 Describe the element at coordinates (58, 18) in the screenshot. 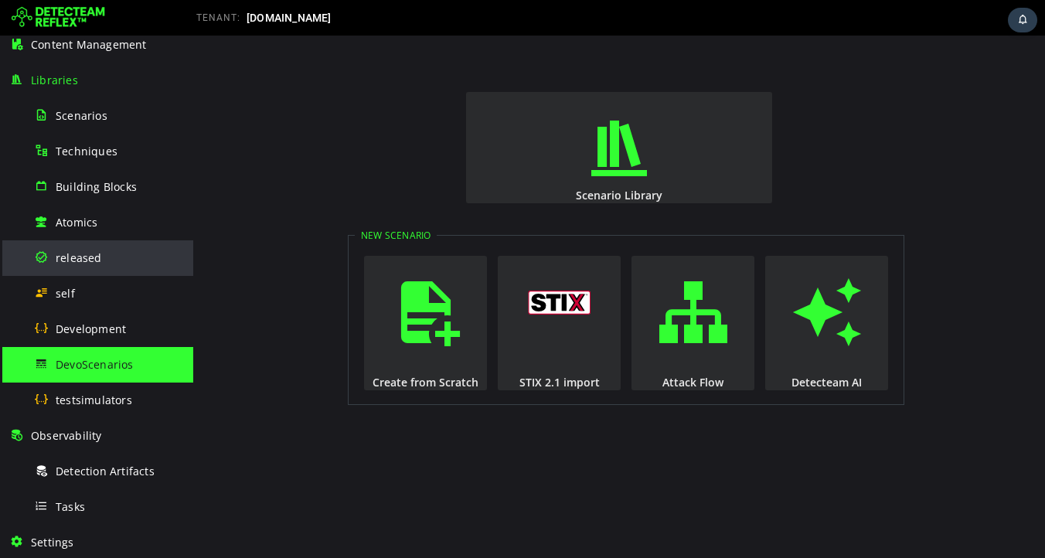

I see `img: Detecteam logo` at that location.